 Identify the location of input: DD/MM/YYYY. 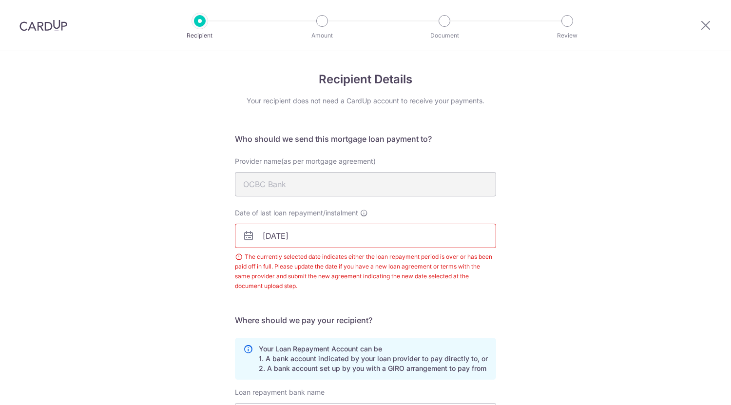
(365, 236).